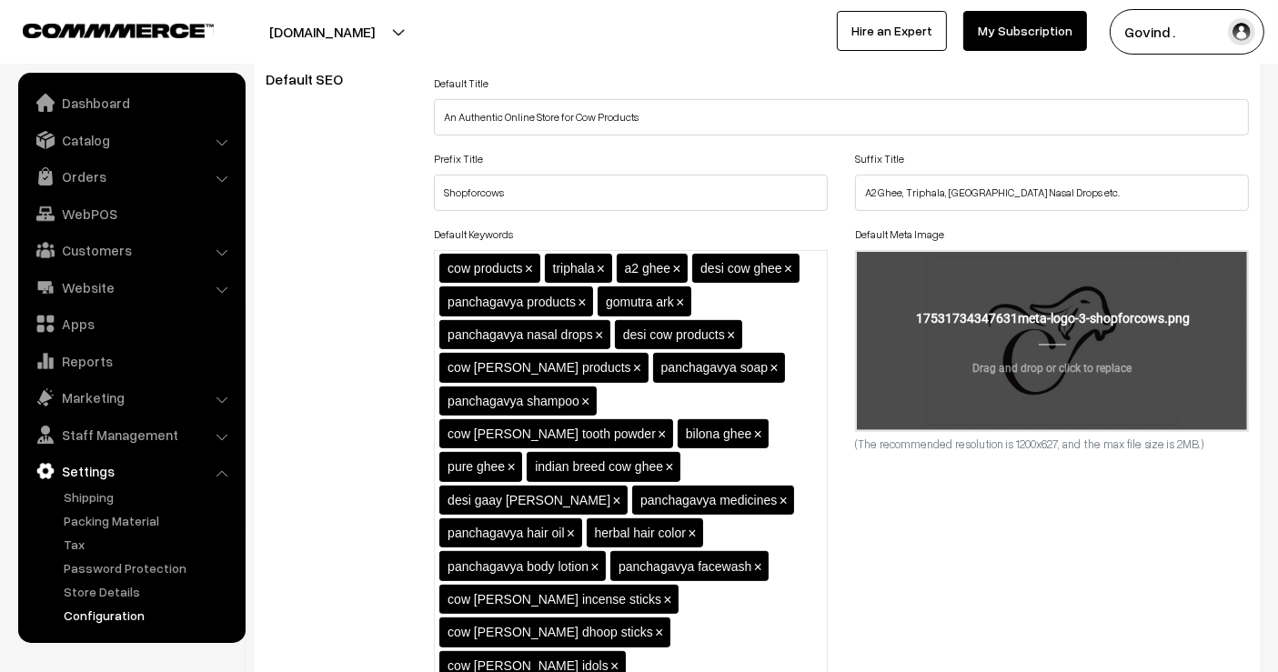 Image resolution: width=1278 pixels, height=672 pixels. What do you see at coordinates (599, 467) in the screenshot?
I see `span: indian breed cow ghee` at bounding box center [599, 467].